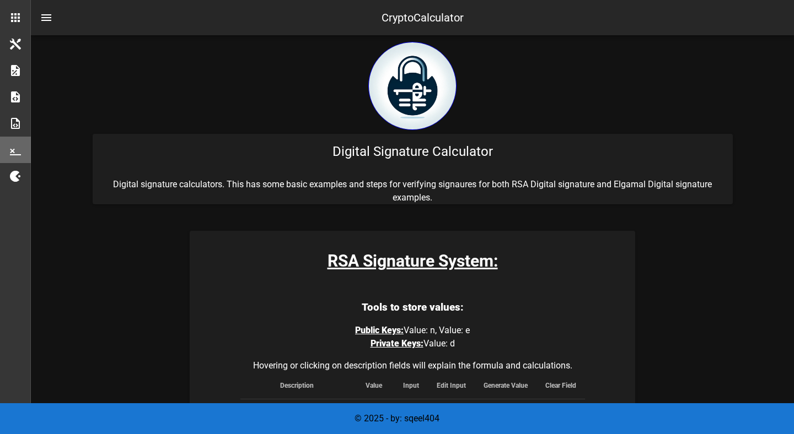  What do you see at coordinates (560, 386) in the screenshot?
I see `span: Clear Field` at bounding box center [560, 386].